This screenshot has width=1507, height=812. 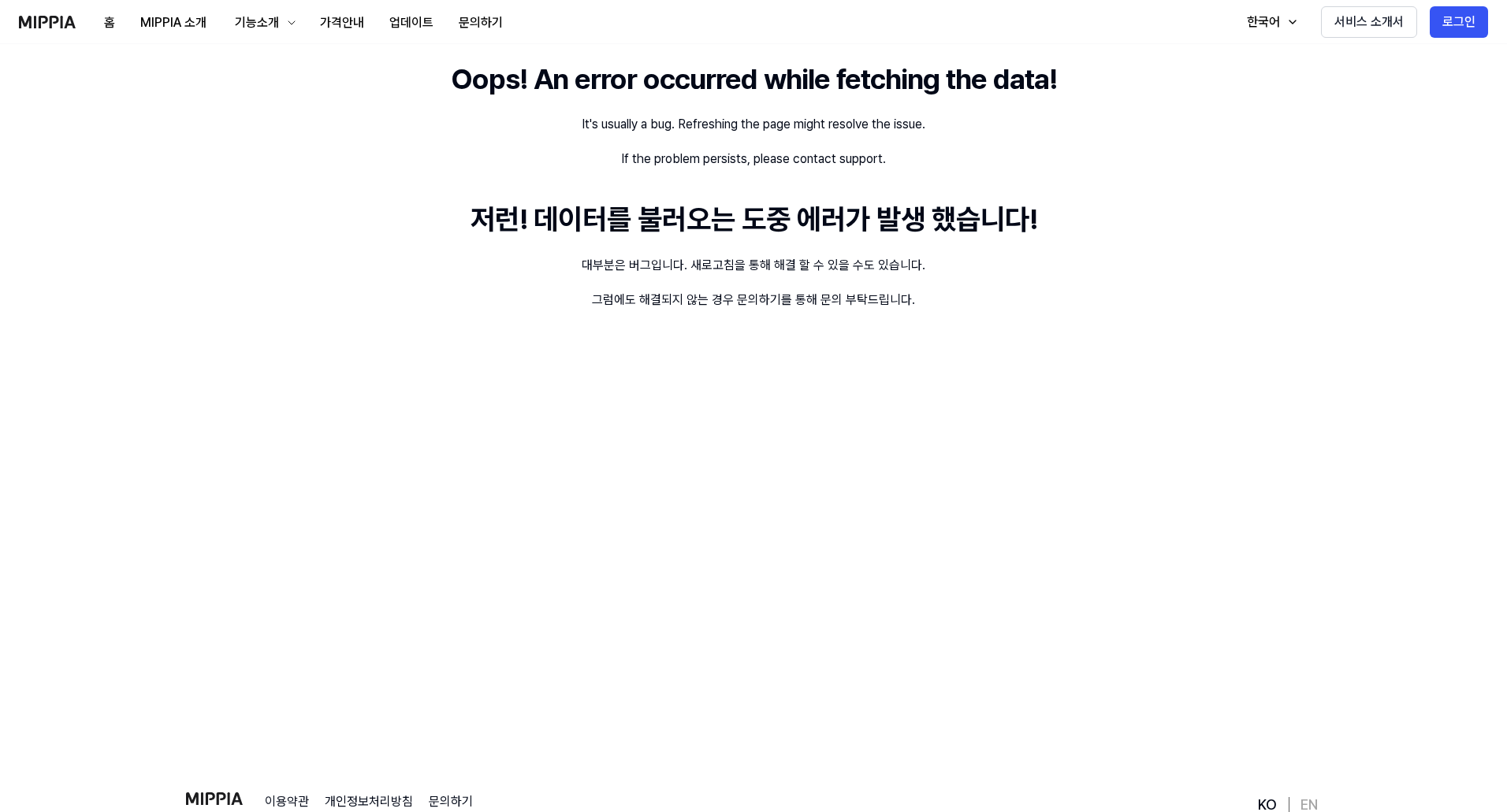 What do you see at coordinates (754, 266) in the screenshot?
I see `div: 대부분은 버그입니다. 새로고침을 통해 해결 할 수 있을 수도 있습니다.` at bounding box center [754, 266].